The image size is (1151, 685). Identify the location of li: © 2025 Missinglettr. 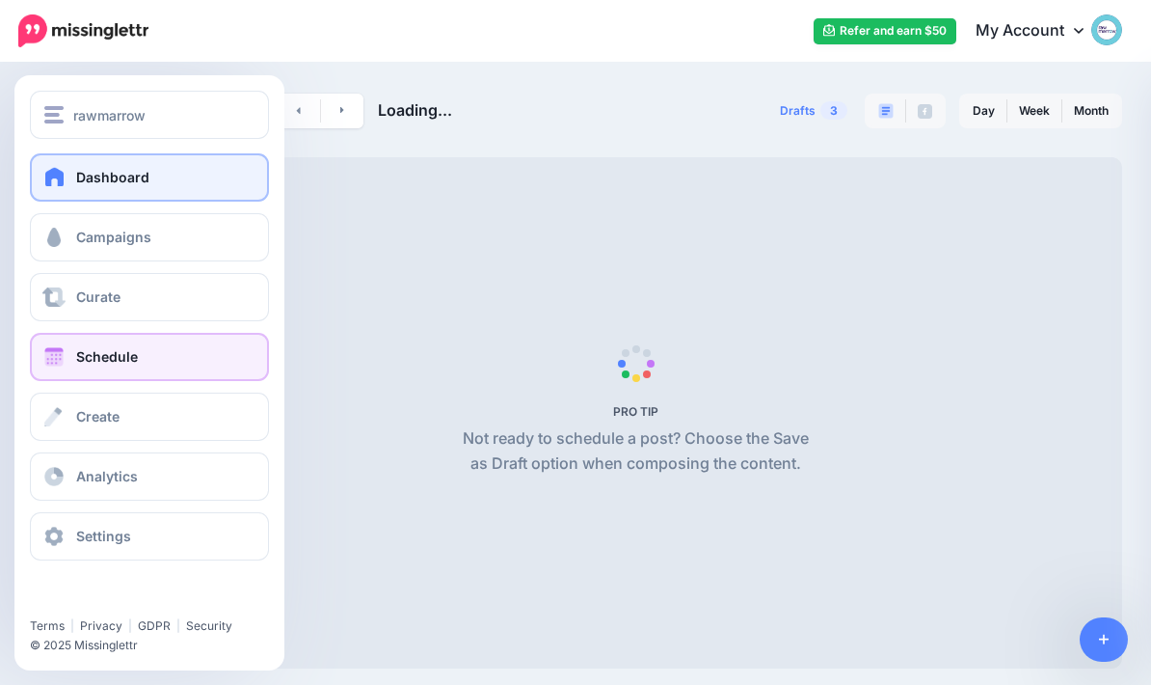
(156, 645).